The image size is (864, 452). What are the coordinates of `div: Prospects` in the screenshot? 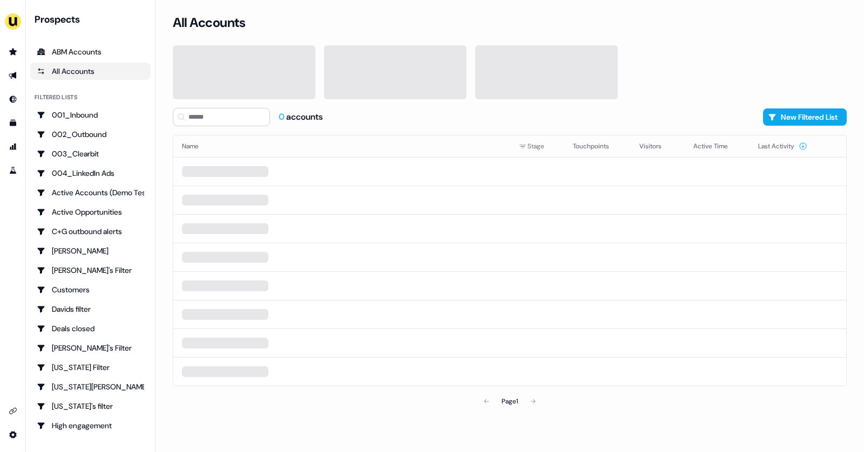 It's located at (92, 19).